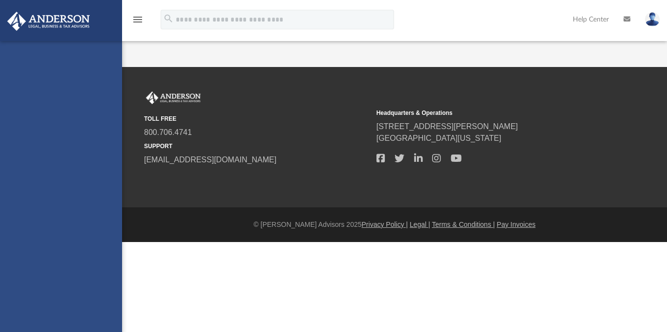  Describe the element at coordinates (420, 224) in the screenshot. I see `a: Legal |` at that location.